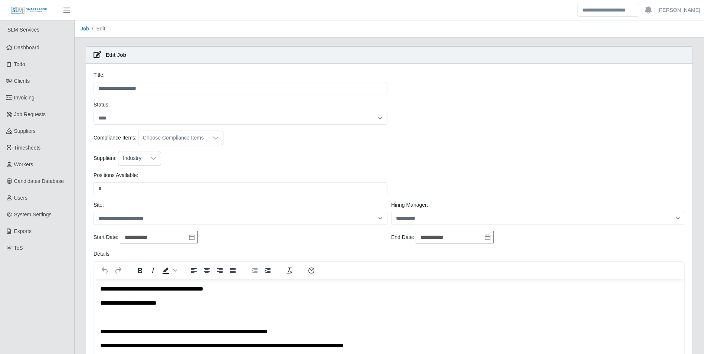 This screenshot has width=704, height=354. I want to click on span: Suppliers, so click(25, 131).